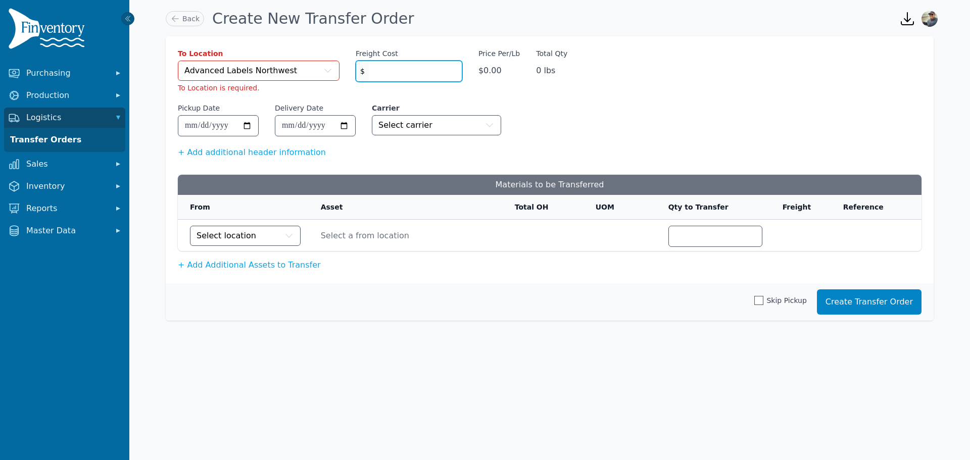  Describe the element at coordinates (226, 236) in the screenshot. I see `span: Select location` at that location.